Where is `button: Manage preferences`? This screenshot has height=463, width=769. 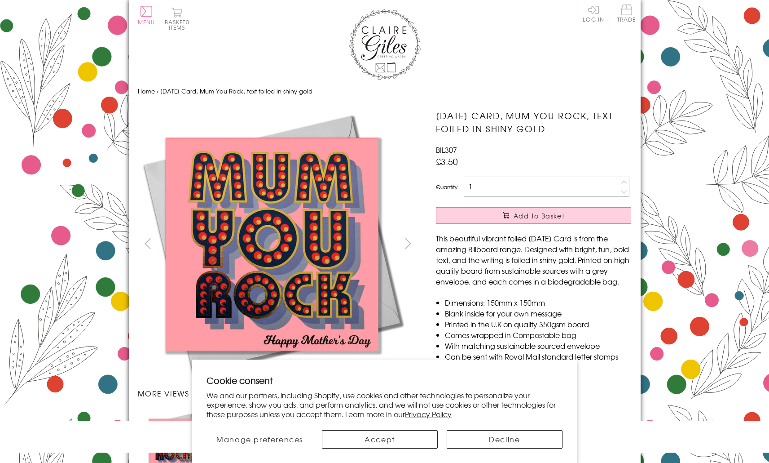 button: Manage preferences is located at coordinates (260, 439).